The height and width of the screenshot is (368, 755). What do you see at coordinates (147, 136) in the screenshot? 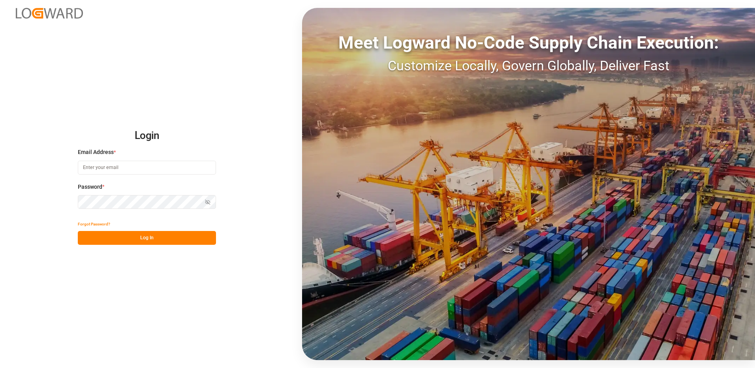
I see `h2: Login` at bounding box center [147, 136].